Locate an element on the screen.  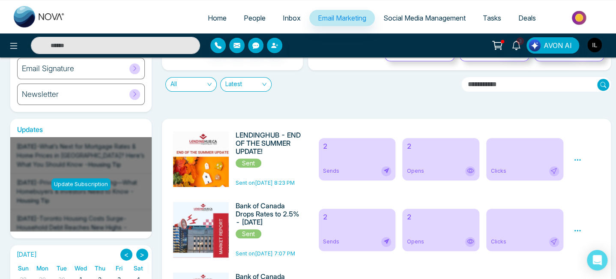
span: Inbox is located at coordinates (292, 18).